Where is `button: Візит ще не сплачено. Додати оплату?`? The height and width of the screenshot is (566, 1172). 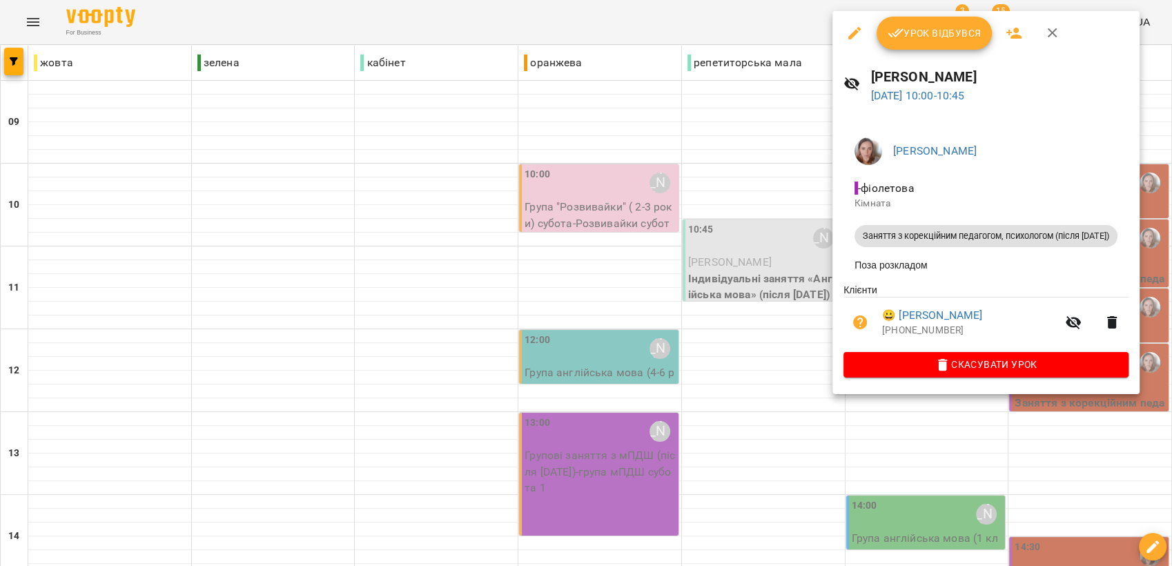 button: Візит ще не сплачено. Додати оплату? is located at coordinates (860, 322).